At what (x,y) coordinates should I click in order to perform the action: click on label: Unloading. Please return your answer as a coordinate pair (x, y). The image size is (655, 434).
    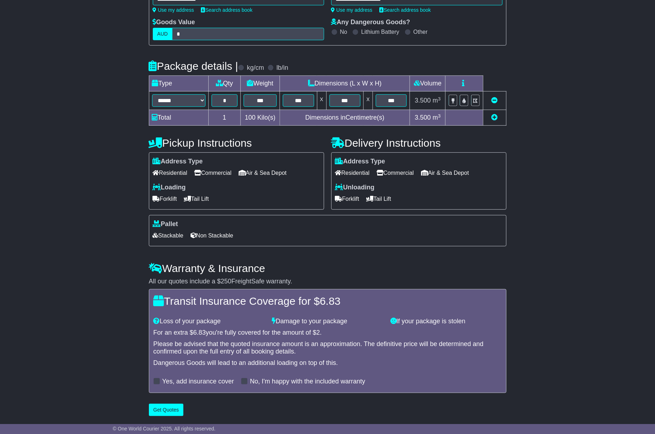
    Looking at the image, I should click on (355, 188).